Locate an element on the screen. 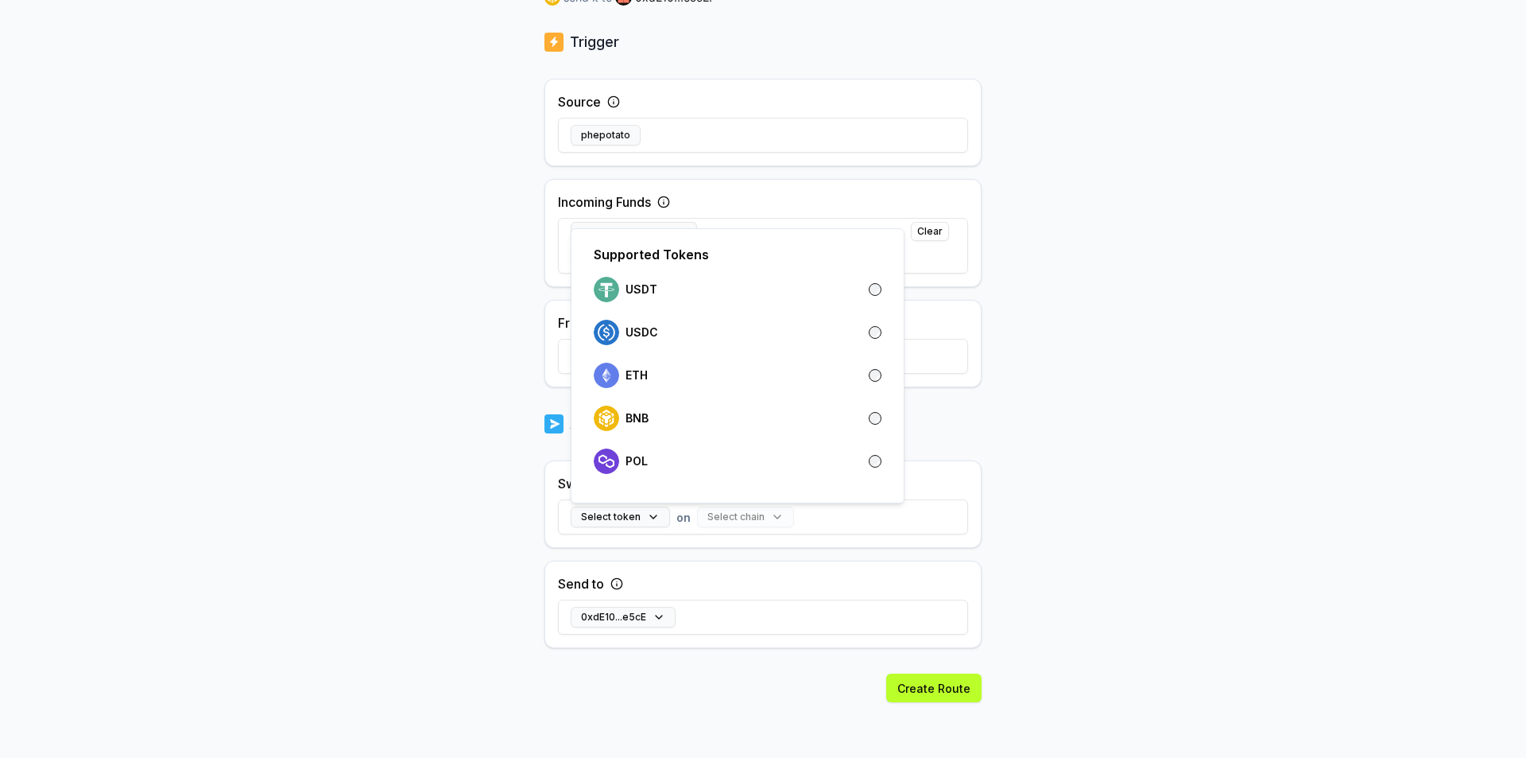 This screenshot has height=758, width=1526. button: Create Route is located at coordinates (934, 688).